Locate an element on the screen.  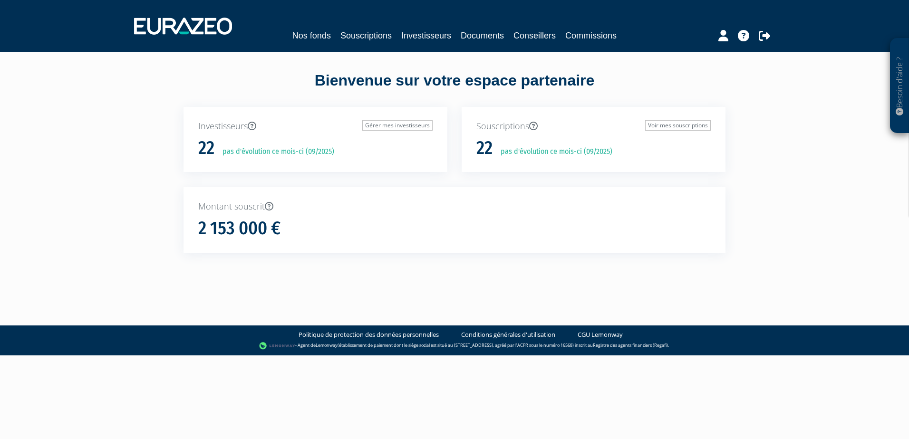
a: Conditions générales d'utilisation is located at coordinates (508, 335).